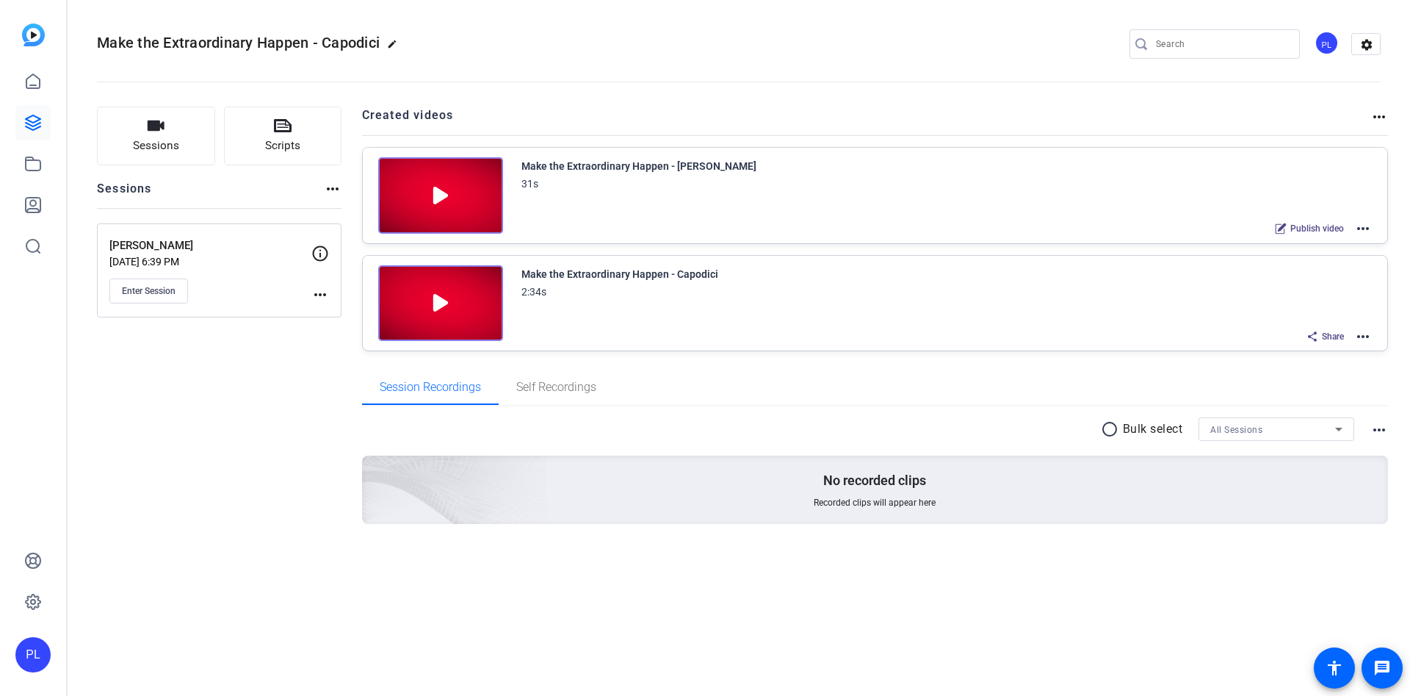  I want to click on span: Recorded clips will appear here, so click(875, 502).